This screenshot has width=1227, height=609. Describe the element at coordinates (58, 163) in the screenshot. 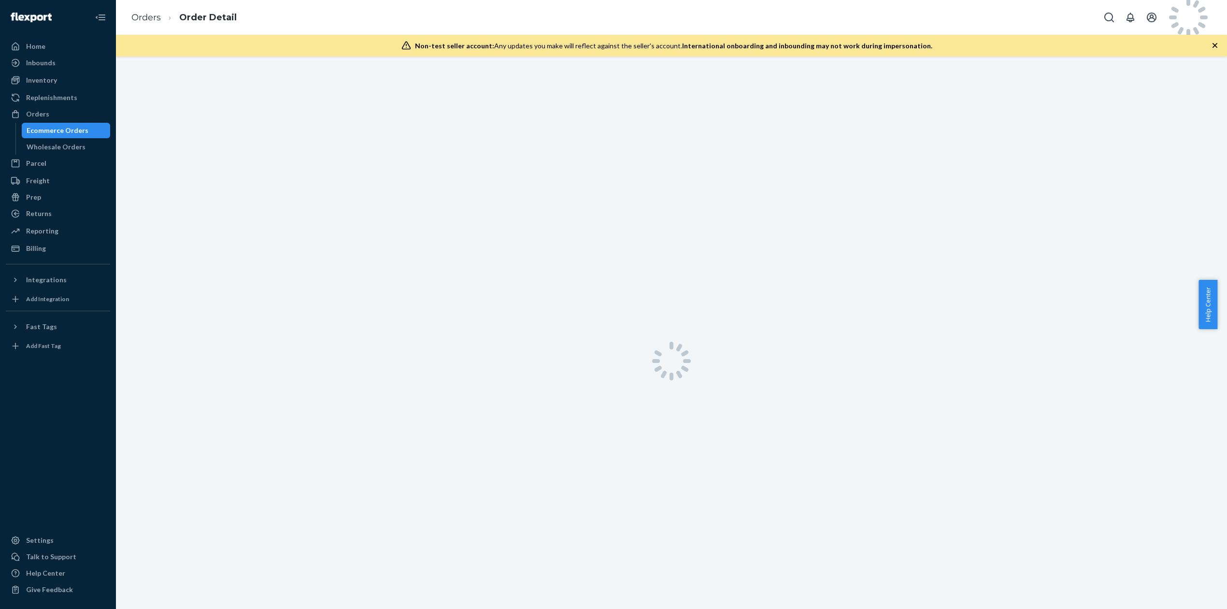

I see `a: Parcel` at that location.